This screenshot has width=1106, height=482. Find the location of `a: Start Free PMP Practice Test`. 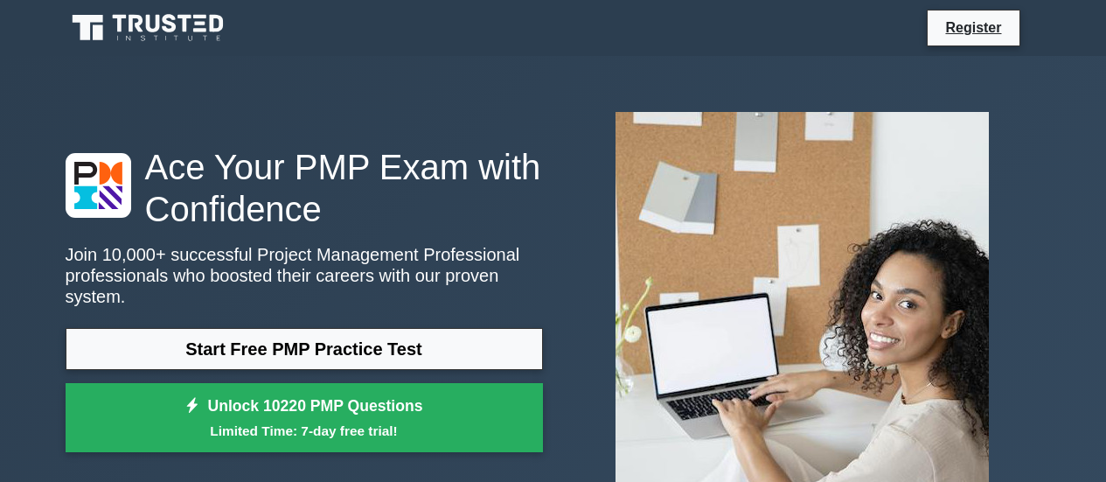

a: Start Free PMP Practice Test is located at coordinates (304, 349).